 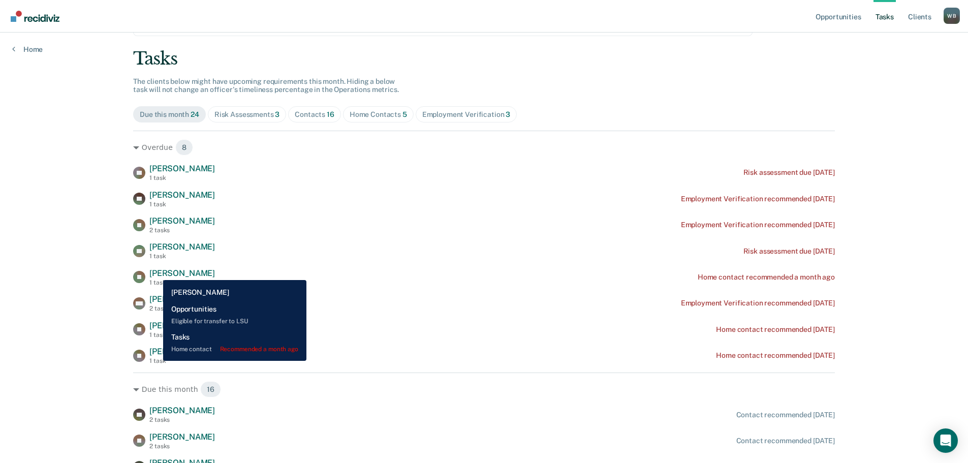 I want to click on div: Risk Assessments, so click(x=247, y=114).